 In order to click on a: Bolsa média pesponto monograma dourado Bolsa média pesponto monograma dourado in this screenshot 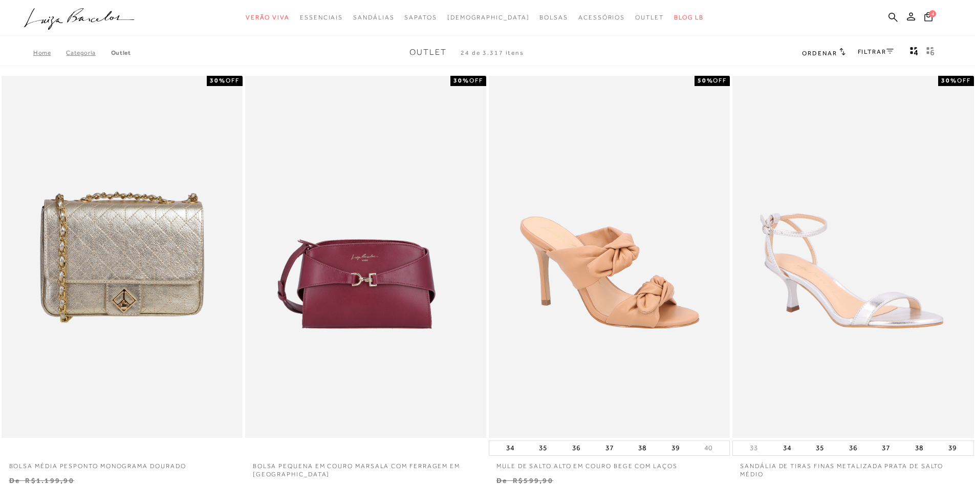, I will do `click(122, 257)`.